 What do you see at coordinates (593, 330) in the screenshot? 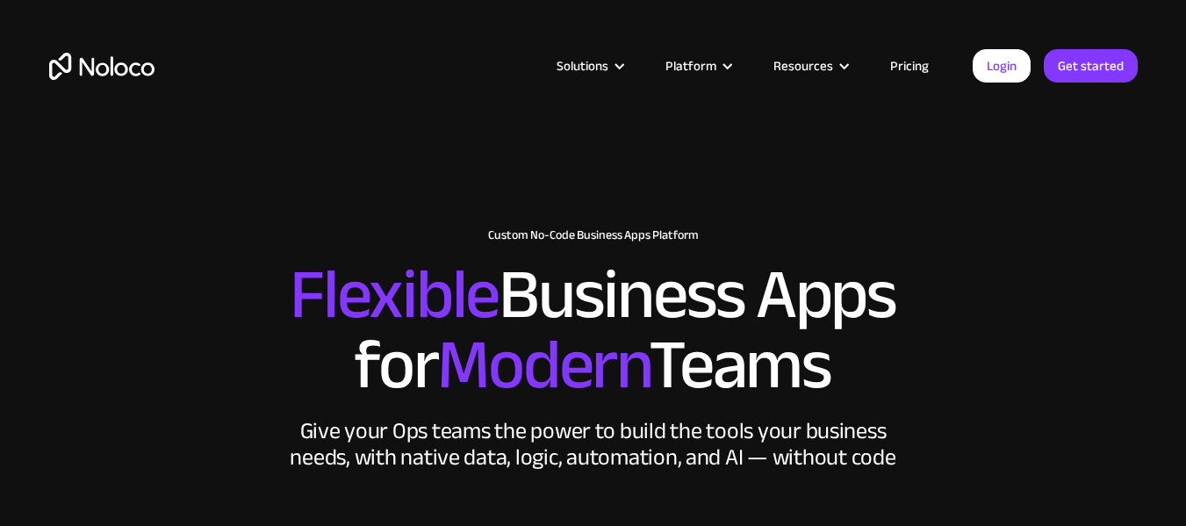
I see `h2: Business Apps for Teams` at bounding box center [593, 330].